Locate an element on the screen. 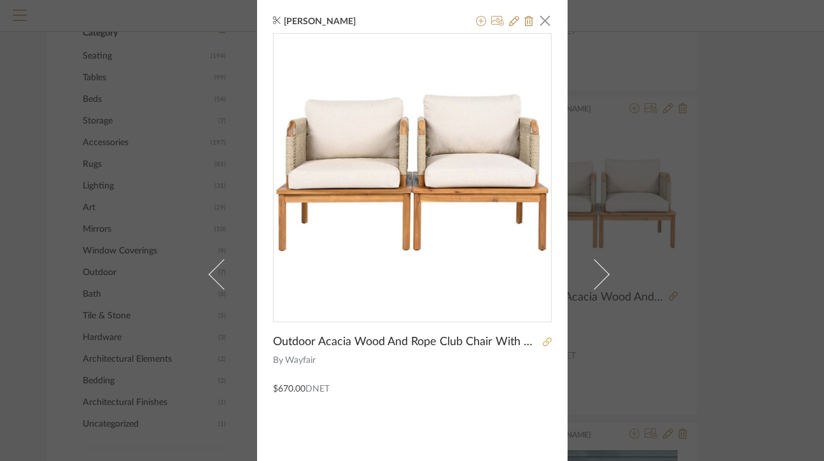 Image resolution: width=824 pixels, height=461 pixels. span: $670.00 is located at coordinates (289, 389).